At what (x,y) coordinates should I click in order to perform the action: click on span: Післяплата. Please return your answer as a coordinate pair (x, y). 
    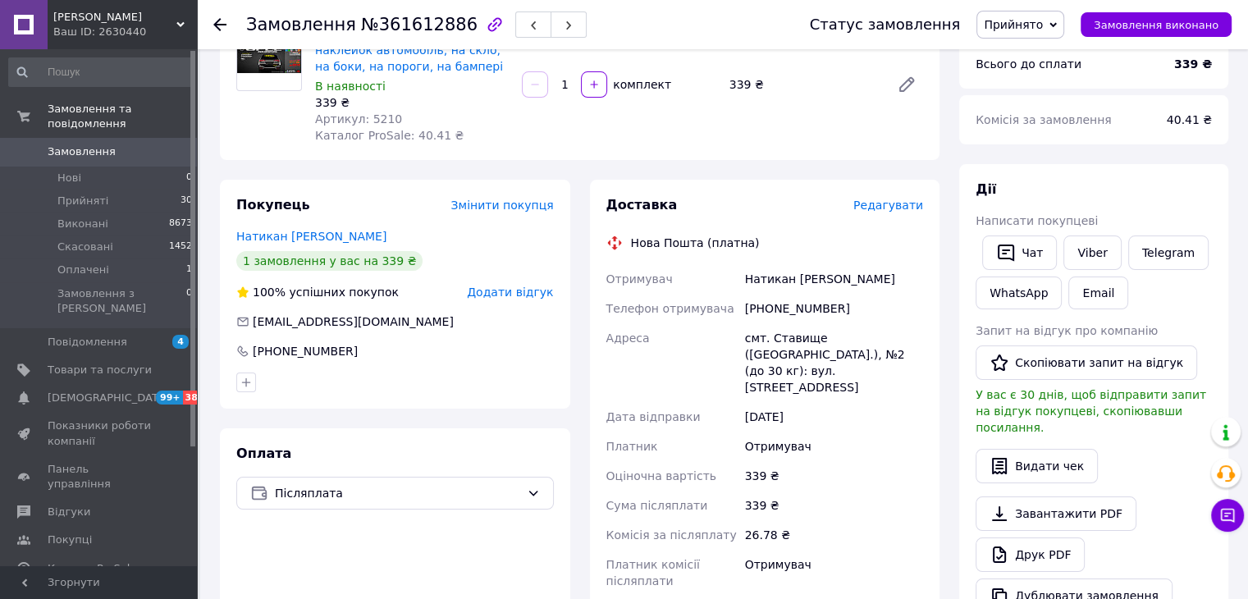
    Looking at the image, I should click on (397, 493).